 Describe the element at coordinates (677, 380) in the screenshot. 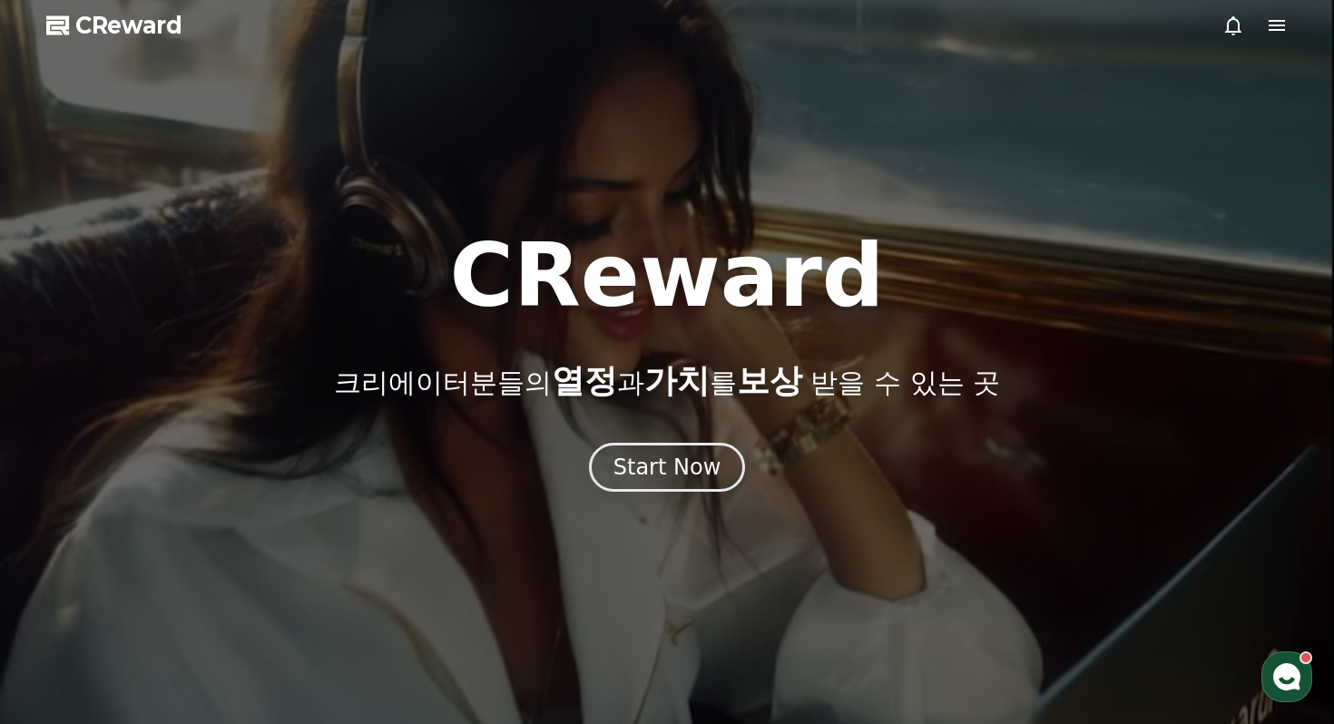

I see `span: 가치` at that location.